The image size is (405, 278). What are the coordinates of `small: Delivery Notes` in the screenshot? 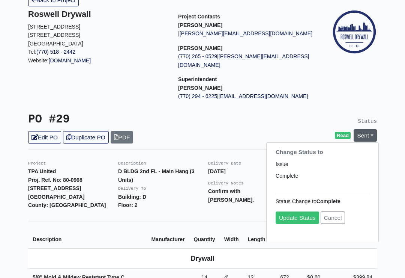 It's located at (226, 183).